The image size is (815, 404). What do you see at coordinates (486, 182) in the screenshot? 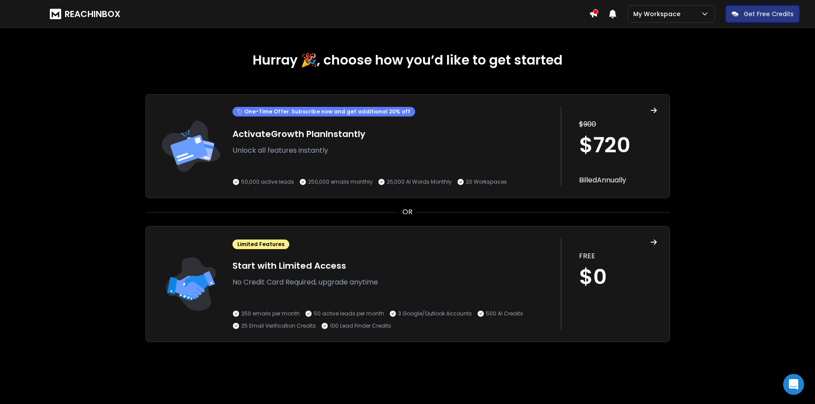
I see `p: 20 Workspaces` at bounding box center [486, 182].